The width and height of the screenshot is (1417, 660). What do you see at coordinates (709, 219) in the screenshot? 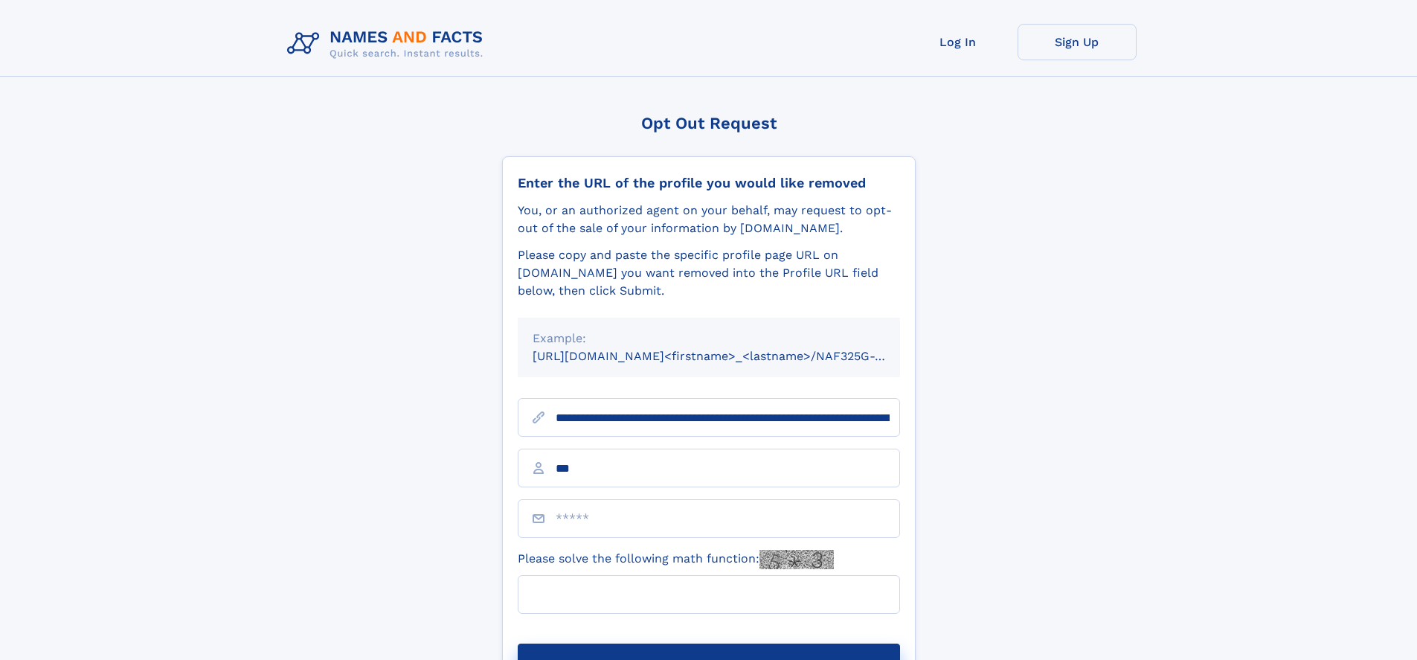
I see `div: You, or an authorized agent on your behalf, may request to opt-out of the sale of your informatio...` at bounding box center [709, 219].